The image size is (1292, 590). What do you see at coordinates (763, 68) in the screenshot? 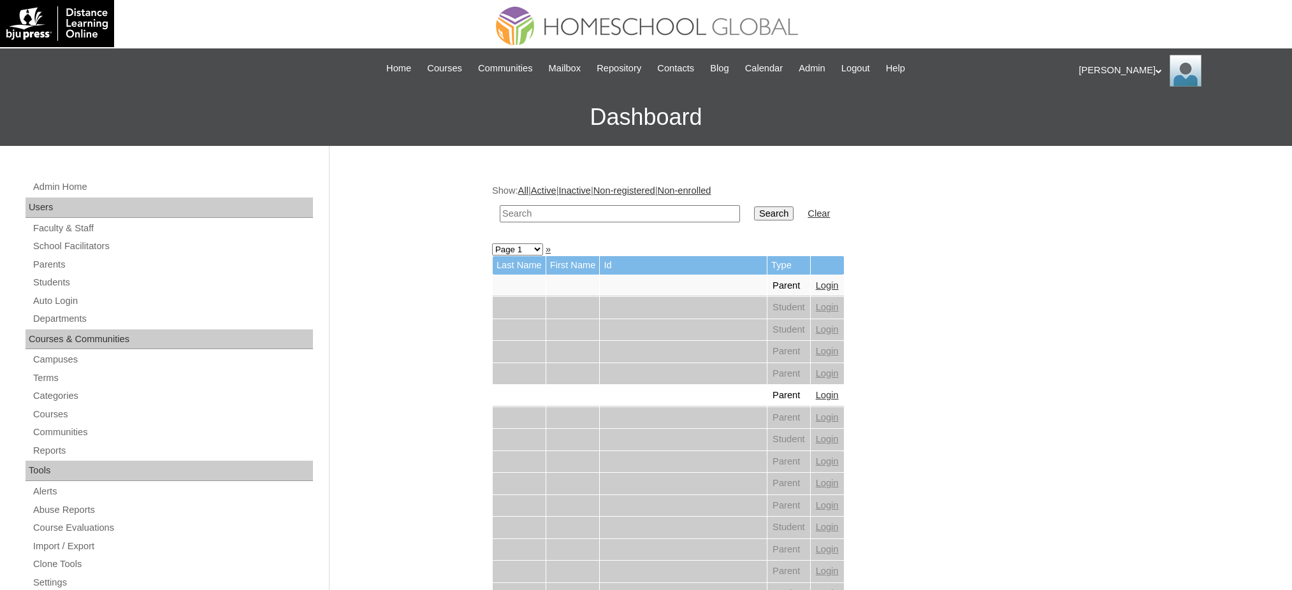
I see `a: Calendar` at bounding box center [763, 68].